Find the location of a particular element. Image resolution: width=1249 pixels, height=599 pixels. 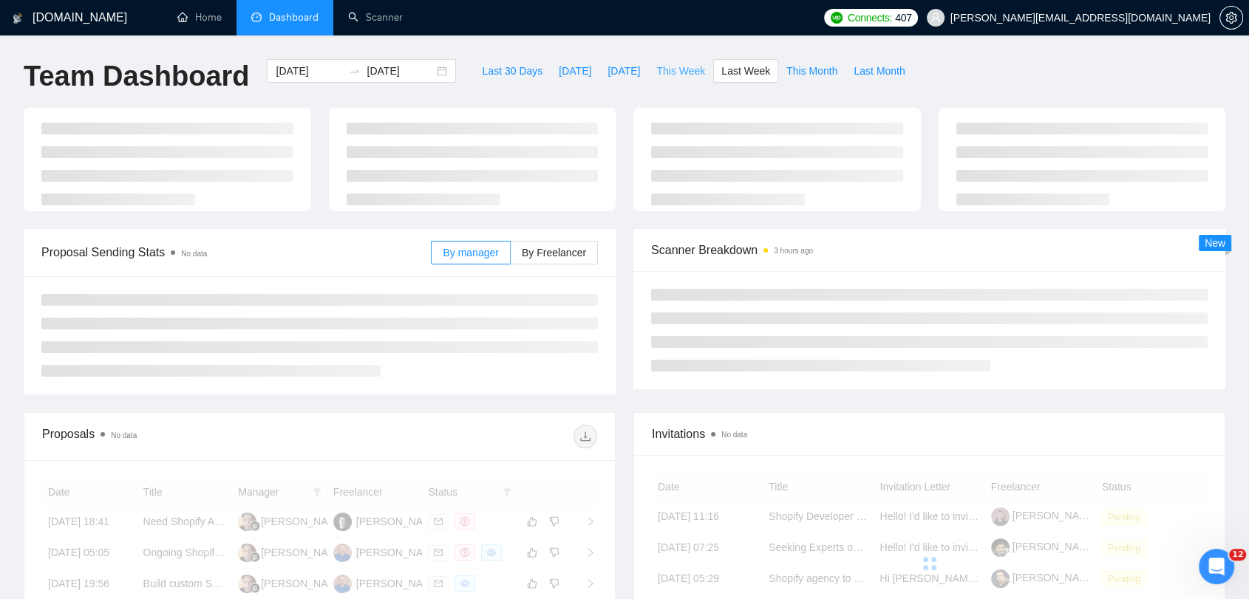

div: Обычно мы отвечаем в течение менее минуты is located at coordinates (138, 327).